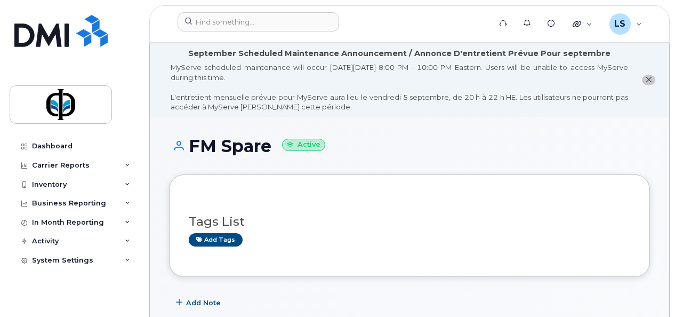 The height and width of the screenshot is (317, 675). Describe the element at coordinates (303, 144) in the screenshot. I see `small: Active` at that location.